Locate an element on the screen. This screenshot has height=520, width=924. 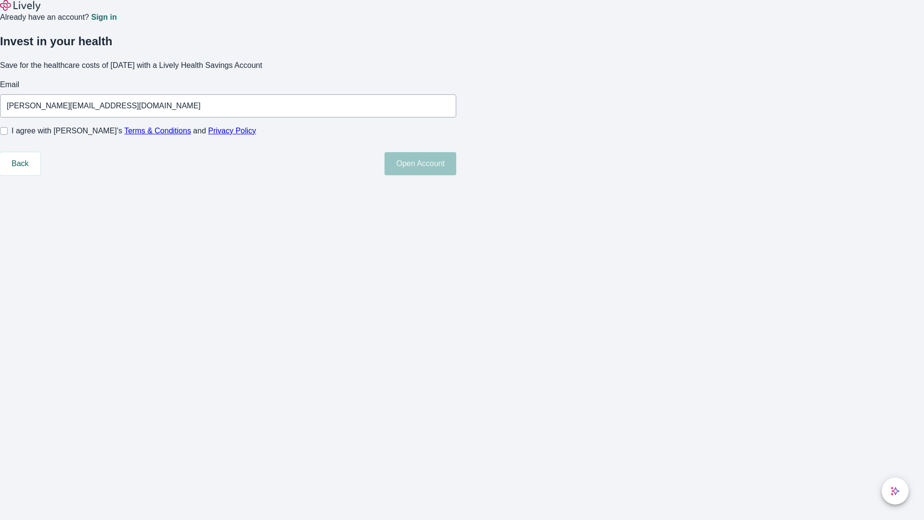
button: chat is located at coordinates (895, 491).